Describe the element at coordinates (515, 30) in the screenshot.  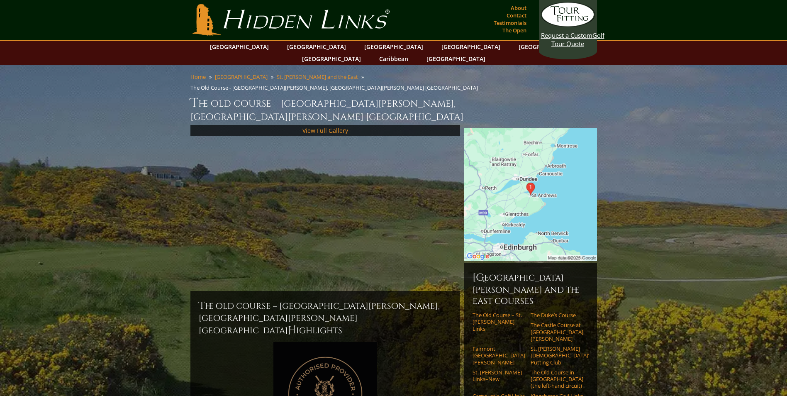
I see `a: The Open` at that location.